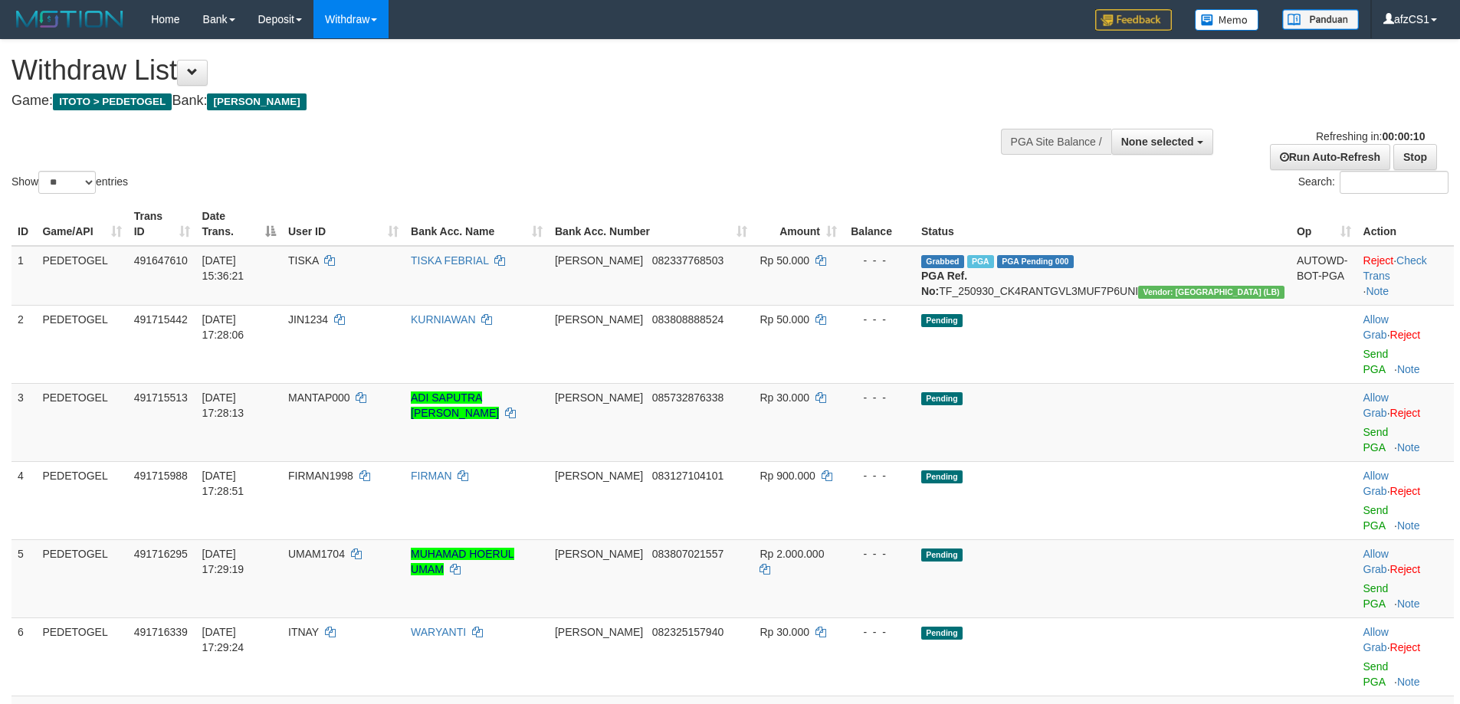 This screenshot has height=704, width=1460. Describe the element at coordinates (879, 224) in the screenshot. I see `th: Balance` at that location.